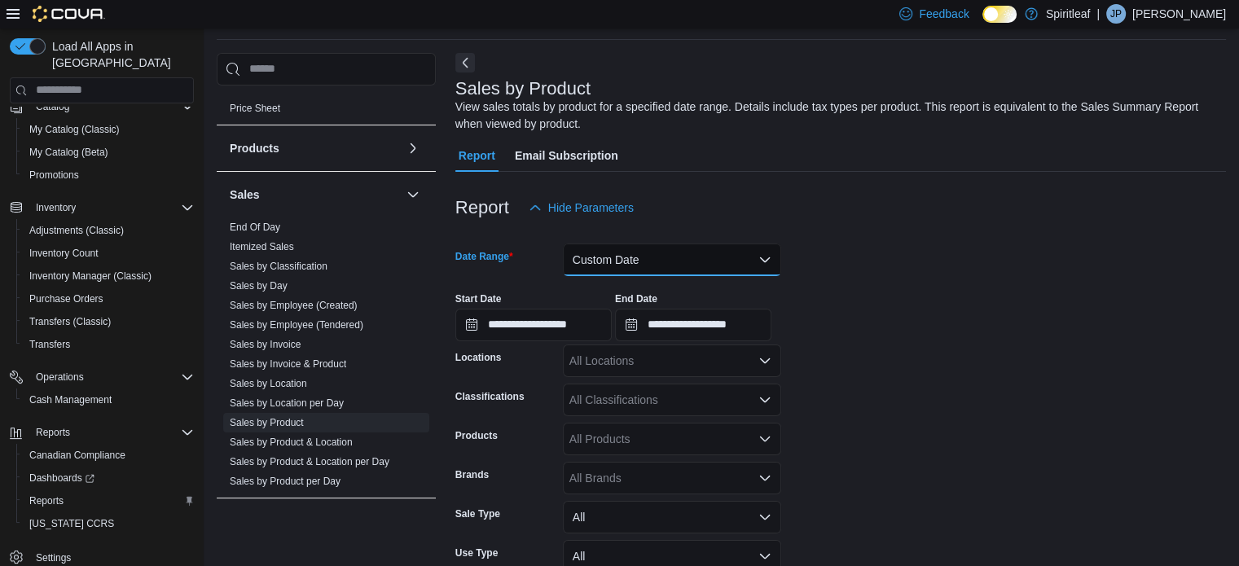 The width and height of the screenshot is (1239, 566). What do you see at coordinates (478, 358) in the screenshot?
I see `label: Locations` at bounding box center [478, 358].